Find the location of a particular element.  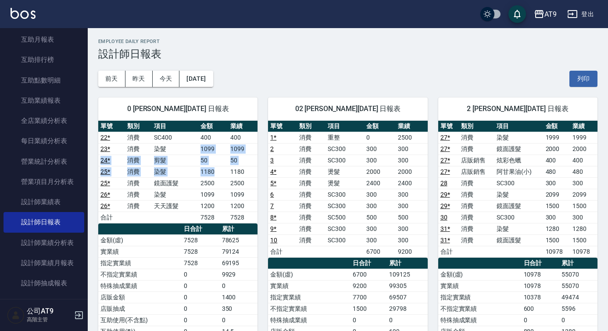

td: 1280 is located at coordinates (557, 229).